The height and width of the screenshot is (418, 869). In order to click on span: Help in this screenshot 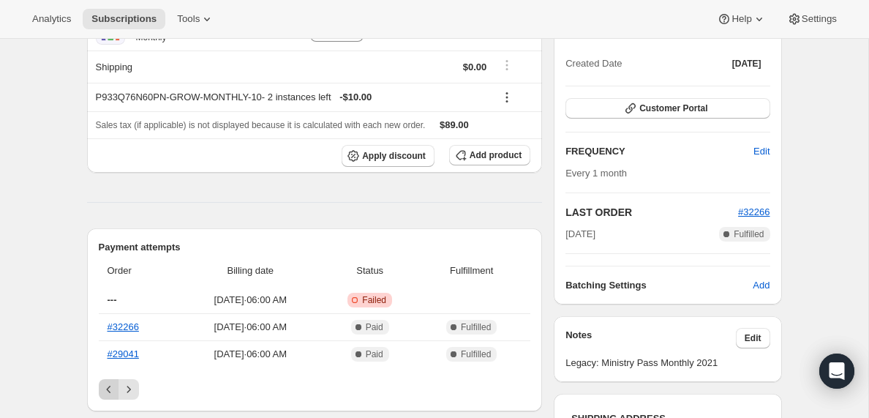, I will do `click(741, 19)`.